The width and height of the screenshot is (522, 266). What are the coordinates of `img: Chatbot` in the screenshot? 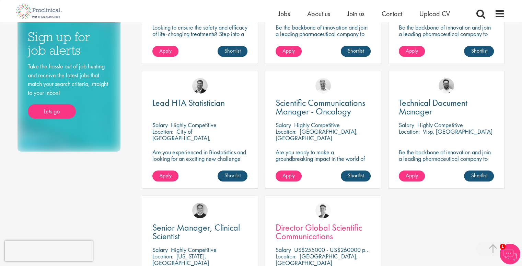 It's located at (510, 254).